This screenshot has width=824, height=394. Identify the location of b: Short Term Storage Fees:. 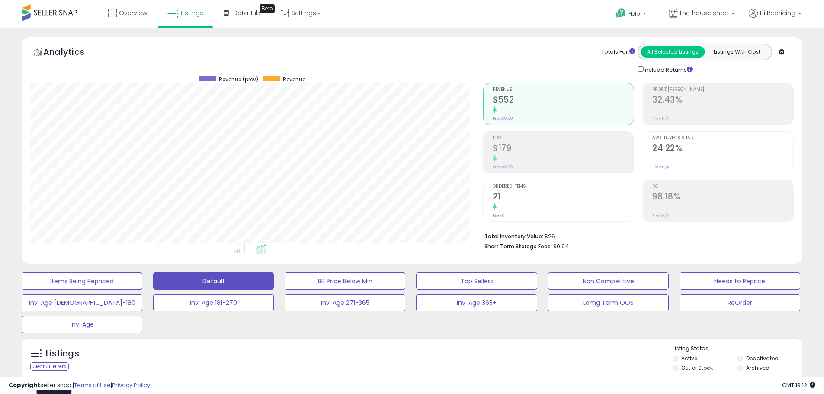
(518, 246).